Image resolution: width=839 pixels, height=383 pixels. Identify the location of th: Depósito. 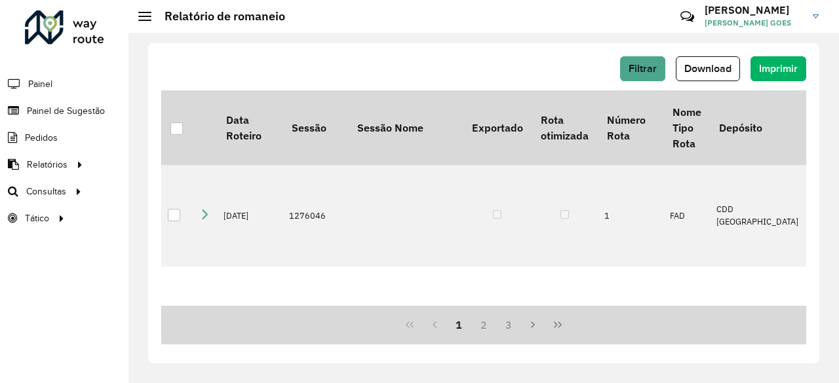
(758, 128).